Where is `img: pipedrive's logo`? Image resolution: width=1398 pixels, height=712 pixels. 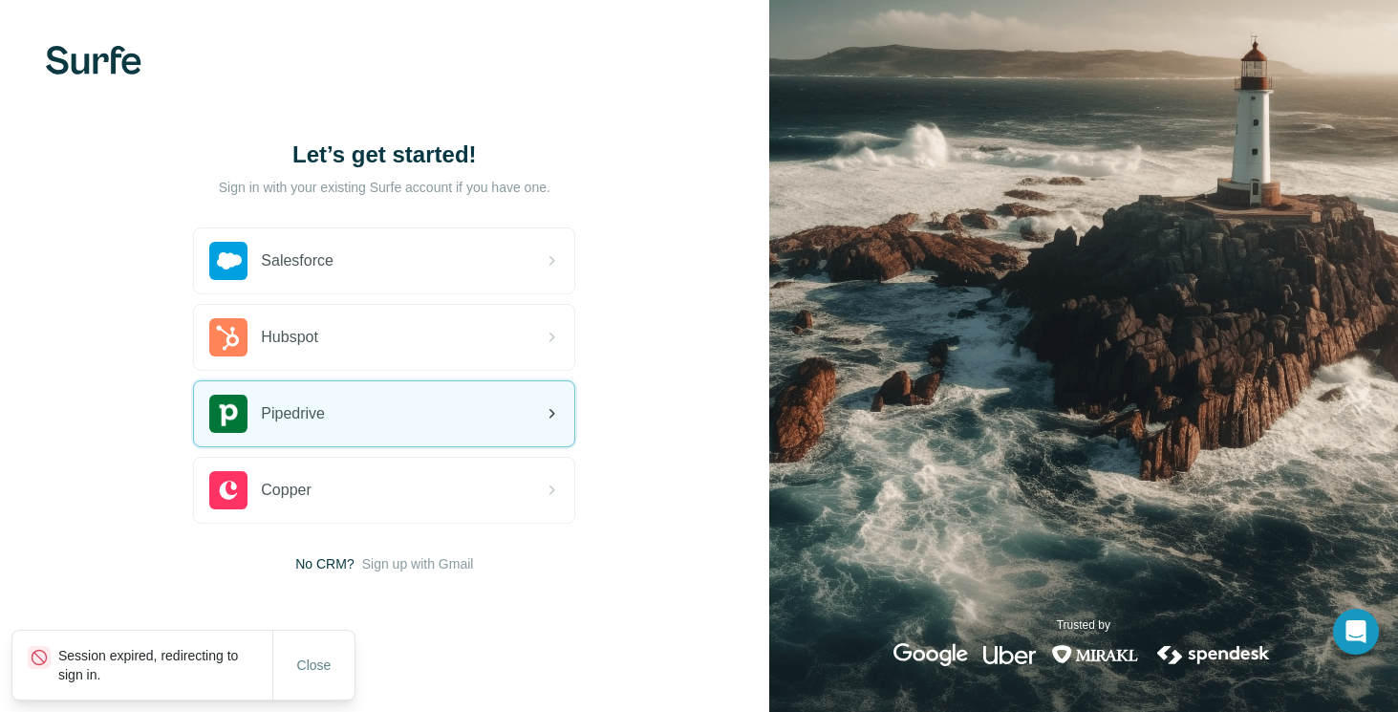 img: pipedrive's logo is located at coordinates (228, 414).